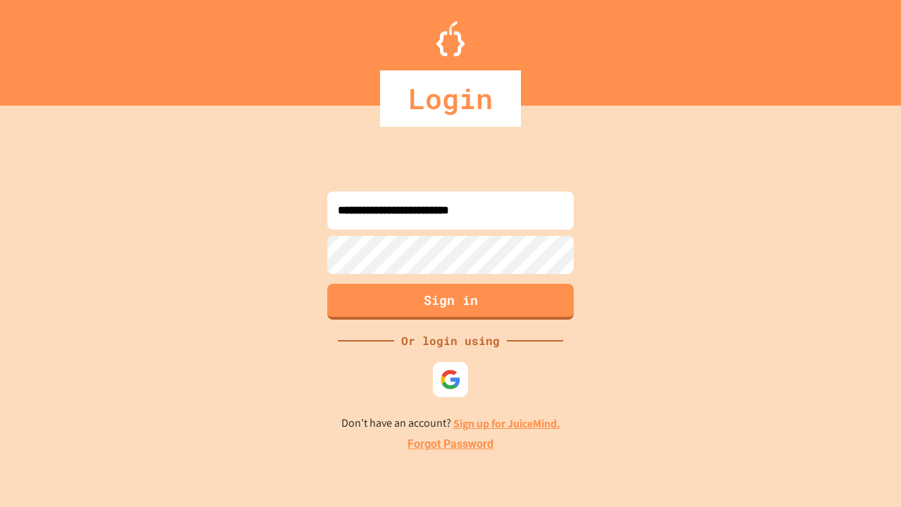 This screenshot has width=901, height=507. Describe the element at coordinates (507, 423) in the screenshot. I see `a: Sign up for JuiceMind.` at that location.